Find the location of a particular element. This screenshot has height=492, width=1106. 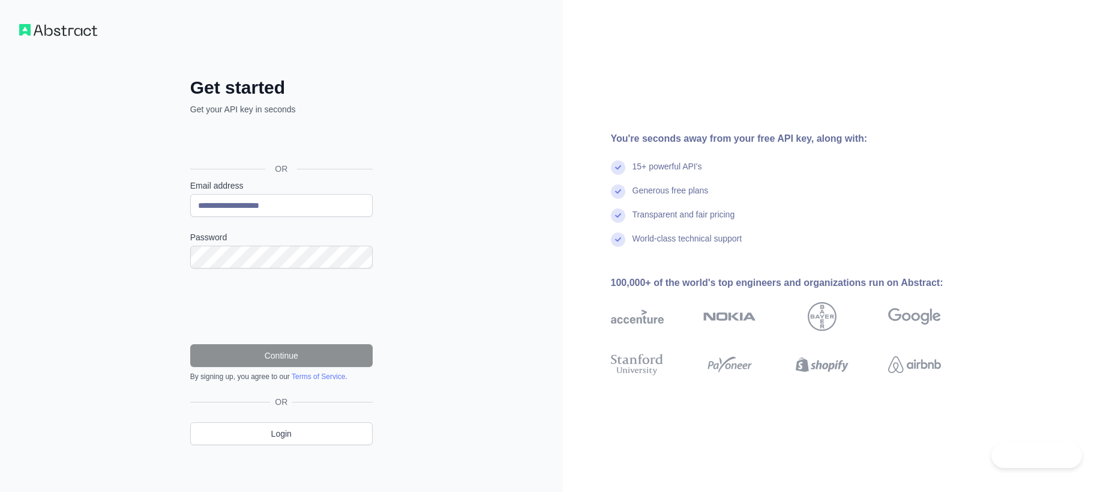

h2: Get started is located at coordinates (282, 88).